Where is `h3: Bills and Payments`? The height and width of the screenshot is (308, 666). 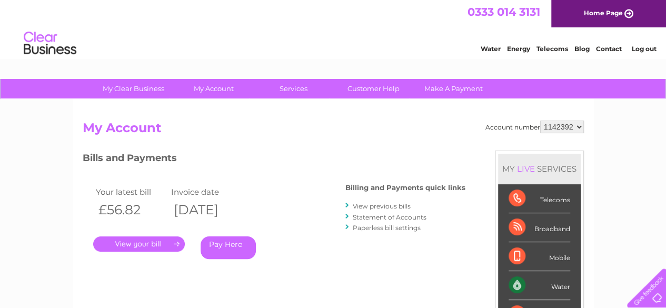 h3: Bills and Payments is located at coordinates (274, 160).